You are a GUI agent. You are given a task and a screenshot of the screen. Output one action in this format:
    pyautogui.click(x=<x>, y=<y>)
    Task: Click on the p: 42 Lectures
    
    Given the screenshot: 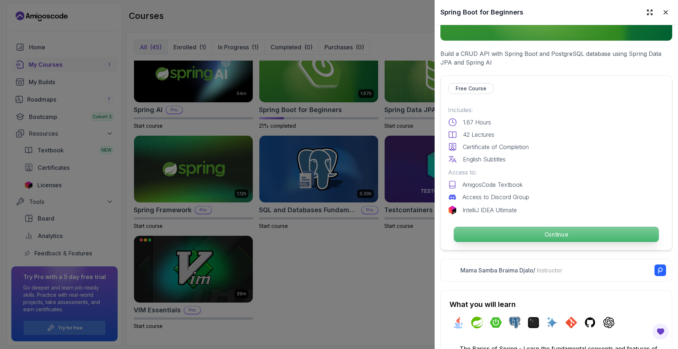 What is the action you would take?
    pyautogui.click(x=479, y=134)
    